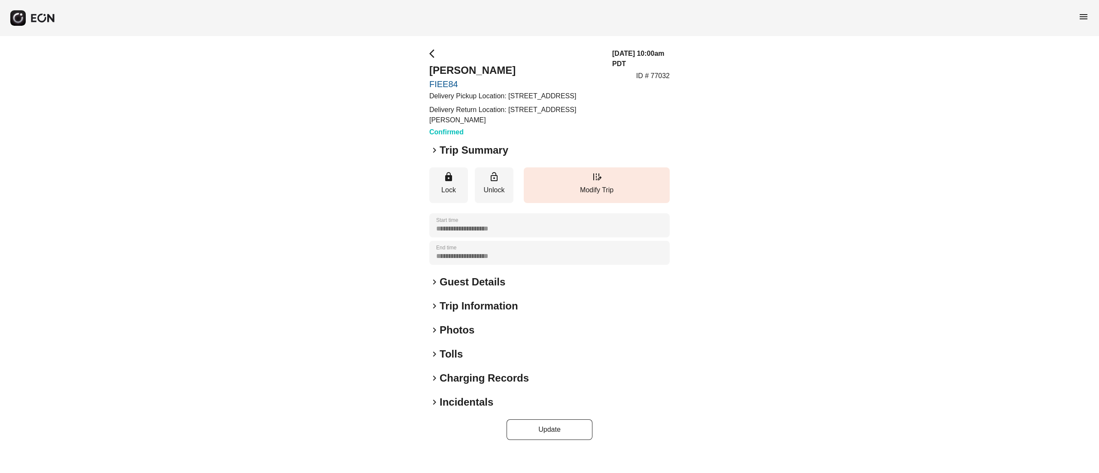 The image size is (1099, 473). I want to click on p: Unlock, so click(494, 190).